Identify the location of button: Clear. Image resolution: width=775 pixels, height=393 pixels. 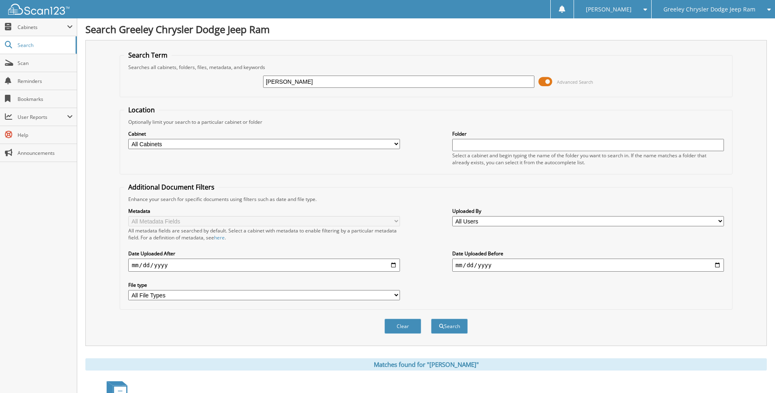
(403, 326).